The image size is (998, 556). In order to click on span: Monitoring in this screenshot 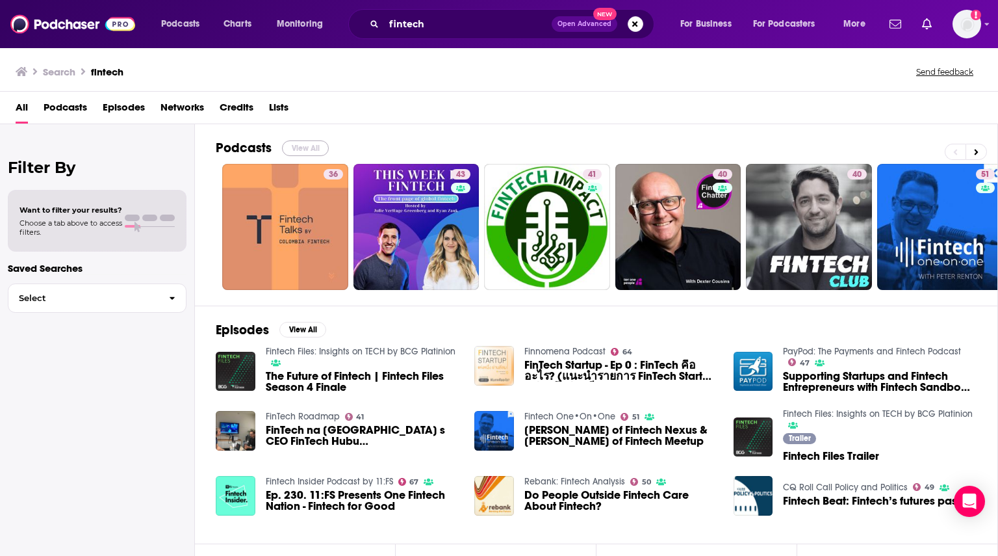, I will do `click(300, 24)`.